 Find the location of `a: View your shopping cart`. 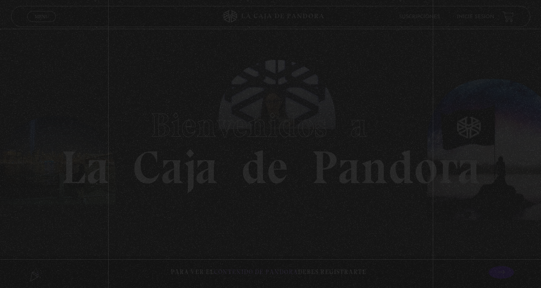

a: View your shopping cart is located at coordinates (508, 16).